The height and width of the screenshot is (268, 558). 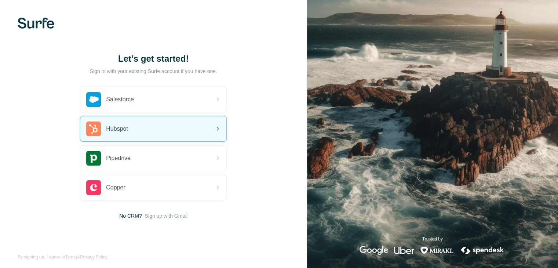 What do you see at coordinates (374, 250) in the screenshot?
I see `img: google's logo` at bounding box center [374, 250].